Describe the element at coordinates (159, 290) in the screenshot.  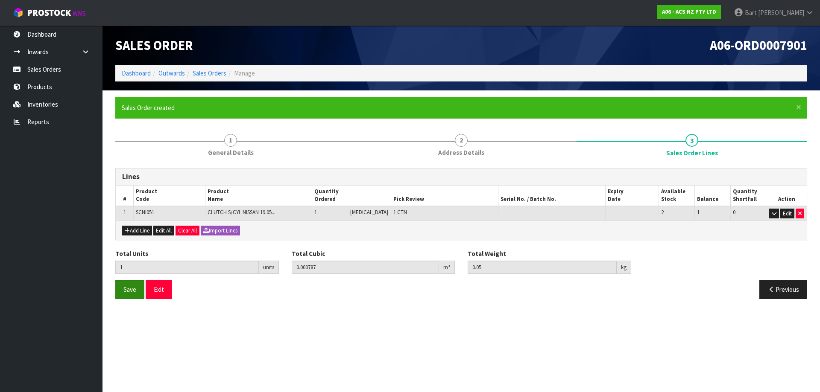
I see `button: Exit` at that location.